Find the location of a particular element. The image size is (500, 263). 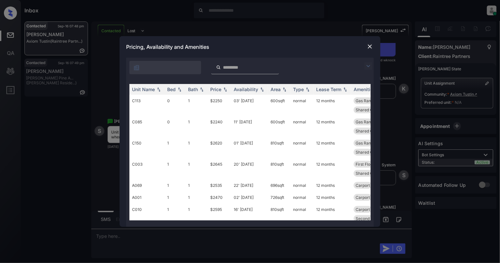

div: Unit Name is located at coordinates (143, 89).